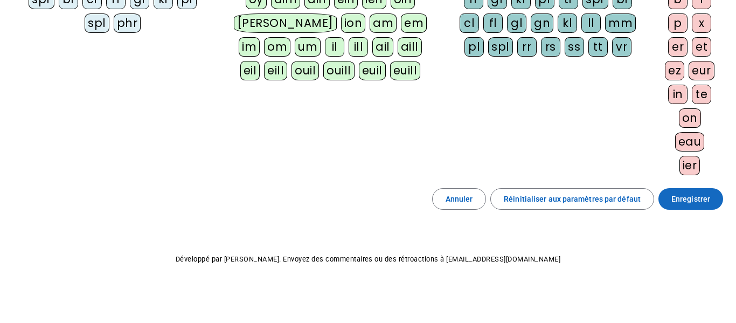 The image size is (736, 323). Describe the element at coordinates (691, 199) in the screenshot. I see `span: Enregistrer` at that location.